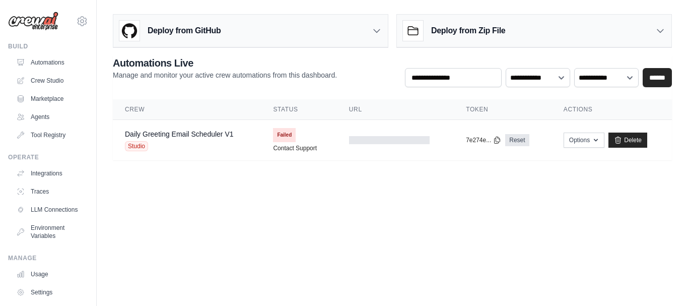  Describe the element at coordinates (584, 140) in the screenshot. I see `button: Options` at that location.